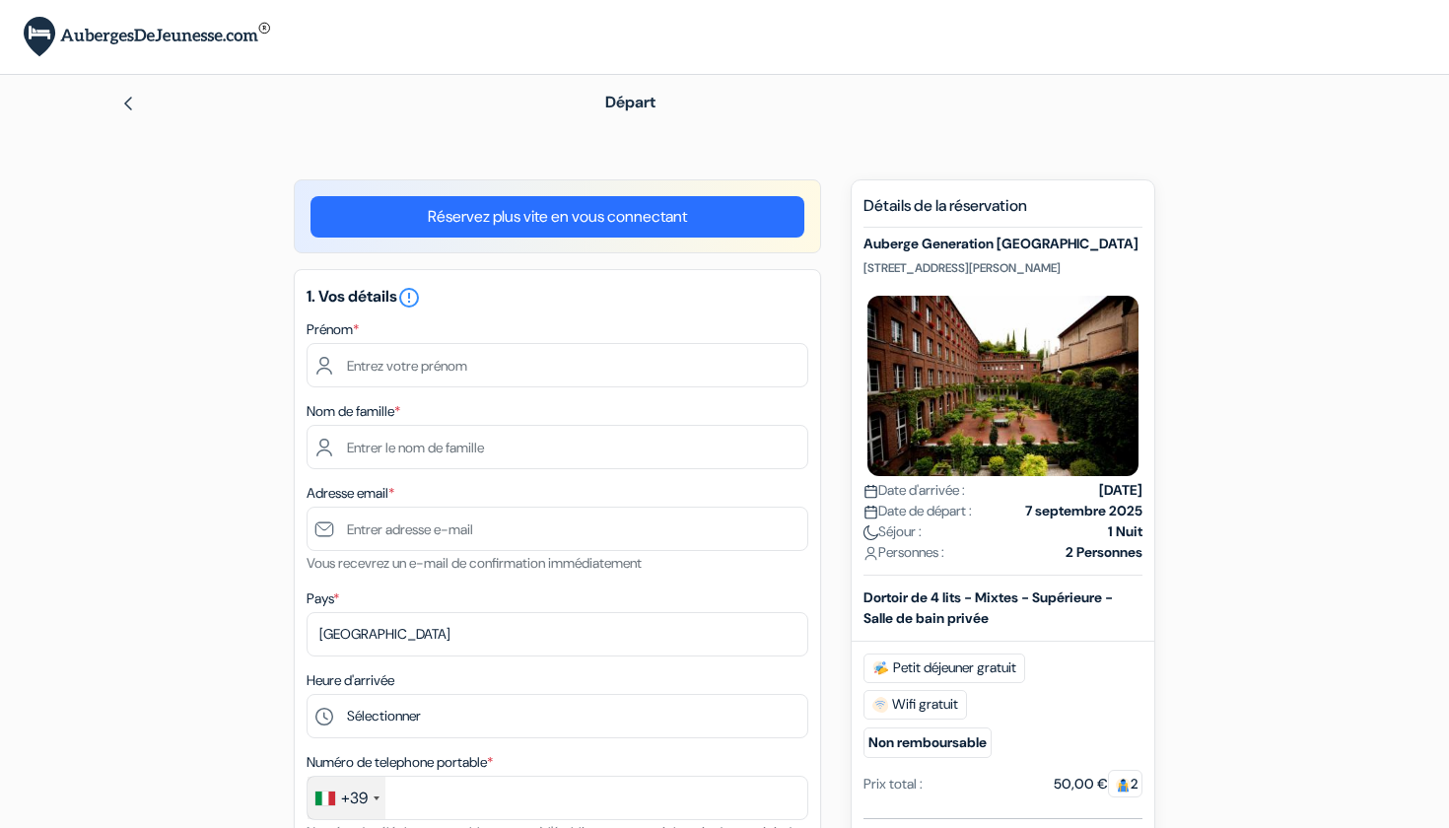 The image size is (1449, 828). What do you see at coordinates (1098, 784) in the screenshot?
I see `div: 50,00 €` at bounding box center [1098, 784].